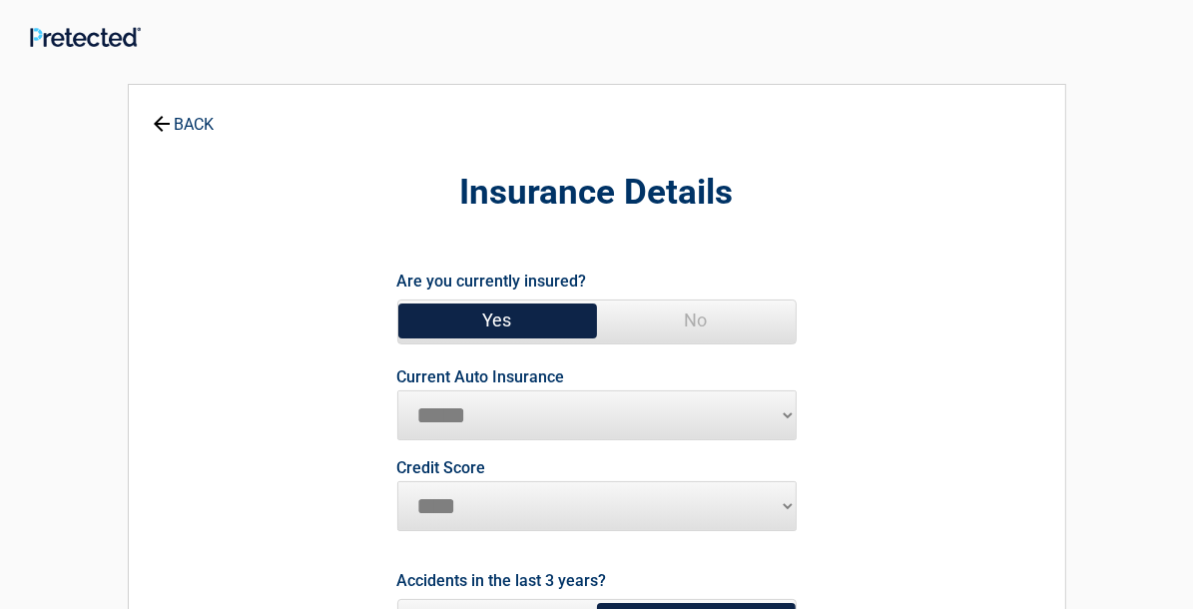 Image resolution: width=1193 pixels, height=609 pixels. What do you see at coordinates (492, 280) in the screenshot?
I see `label: Are you currently insured?` at bounding box center [492, 280].